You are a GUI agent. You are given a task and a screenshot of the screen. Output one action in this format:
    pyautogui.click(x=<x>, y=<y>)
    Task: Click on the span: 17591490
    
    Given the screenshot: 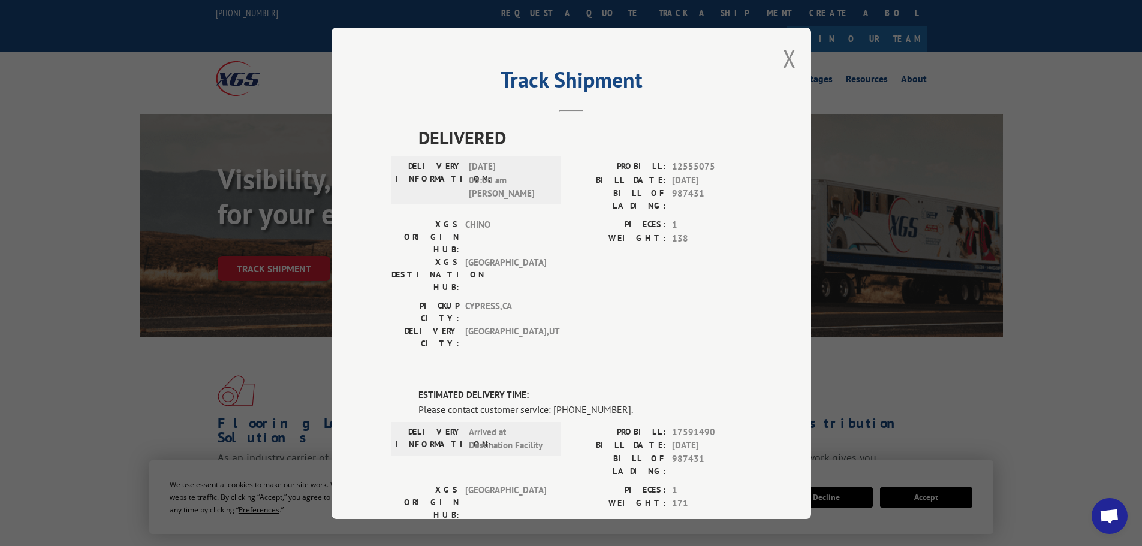 What is the action you would take?
    pyautogui.click(x=711, y=432)
    